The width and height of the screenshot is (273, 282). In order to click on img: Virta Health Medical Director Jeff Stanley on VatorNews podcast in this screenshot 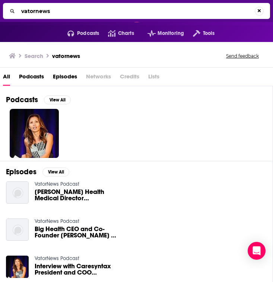, I will do `click(17, 193)`.